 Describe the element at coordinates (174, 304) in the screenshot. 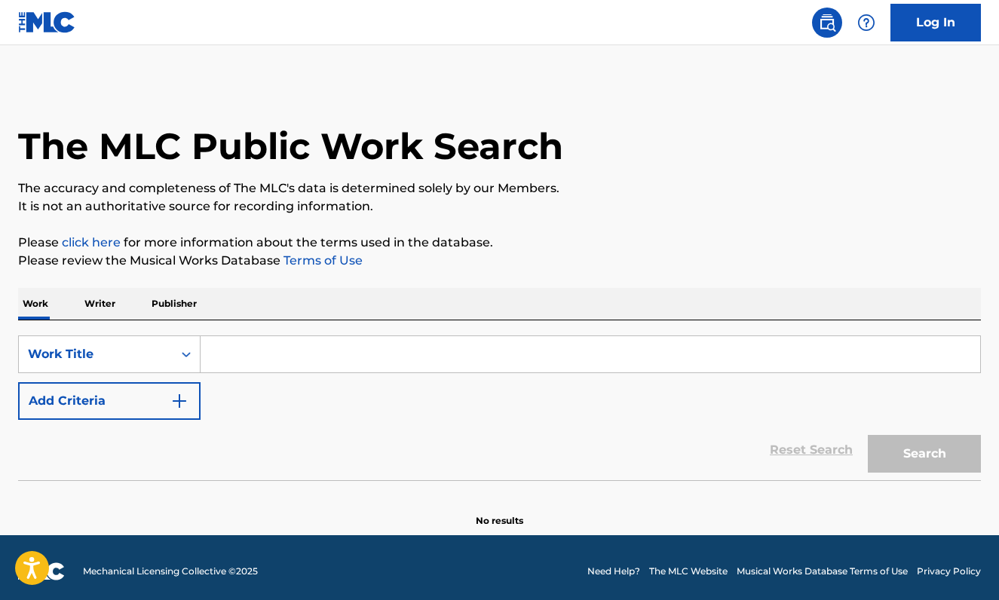

I see `p: Publisher` at that location.